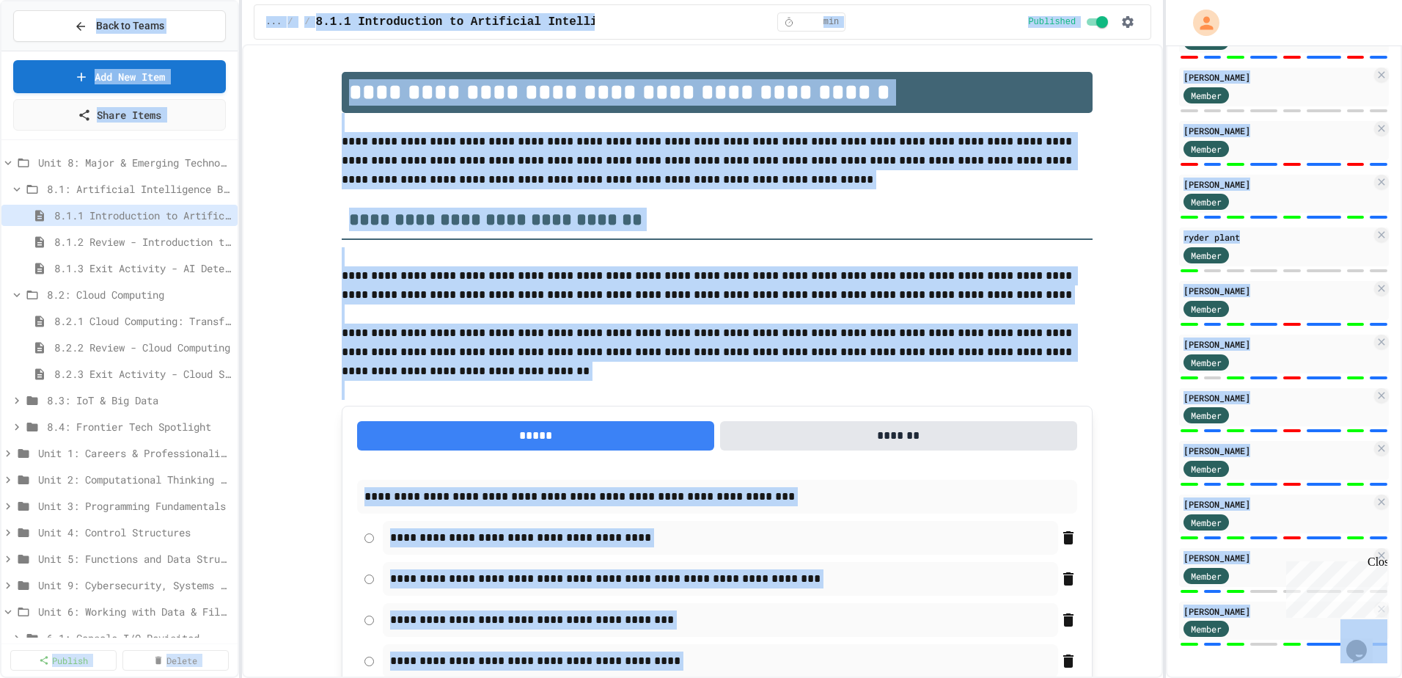 Image resolution: width=1402 pixels, height=678 pixels. What do you see at coordinates (139, 426) in the screenshot?
I see `span: 8.4: Frontier Tech Spotlight` at bounding box center [139, 426].